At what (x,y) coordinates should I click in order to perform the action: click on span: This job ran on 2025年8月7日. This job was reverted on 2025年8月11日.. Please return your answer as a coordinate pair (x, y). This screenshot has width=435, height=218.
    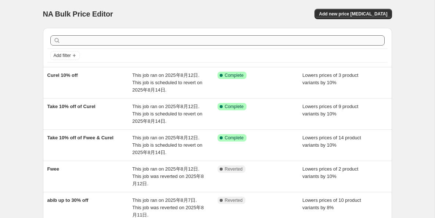
    Looking at the image, I should click on (168, 207).